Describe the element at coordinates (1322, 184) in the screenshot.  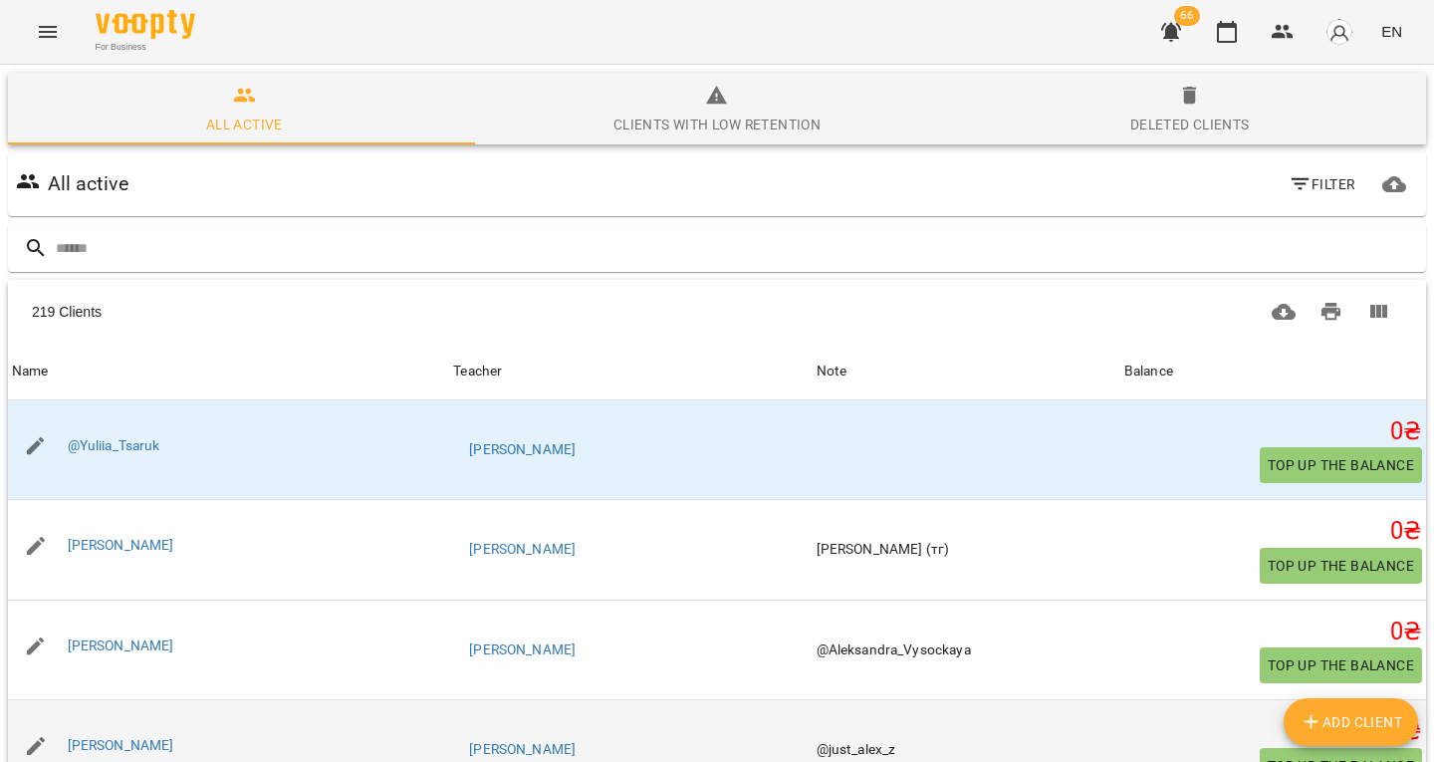
I see `button: Filter` at that location.